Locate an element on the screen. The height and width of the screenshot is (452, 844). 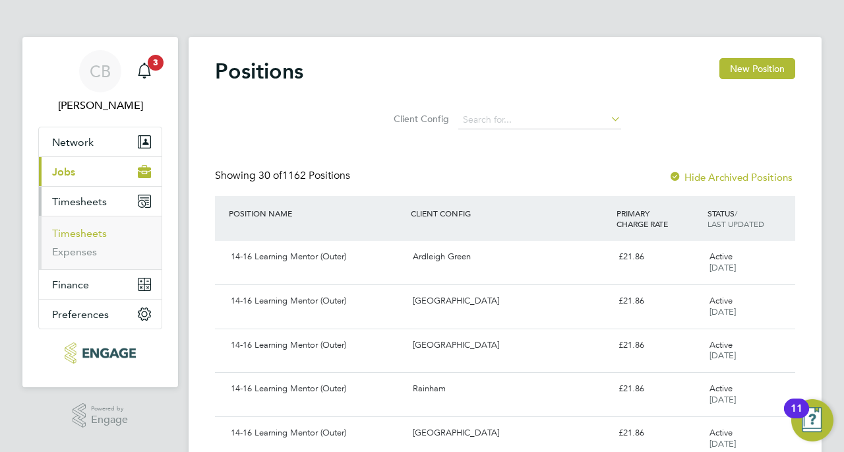
div: Rainham is located at coordinates (510, 388).